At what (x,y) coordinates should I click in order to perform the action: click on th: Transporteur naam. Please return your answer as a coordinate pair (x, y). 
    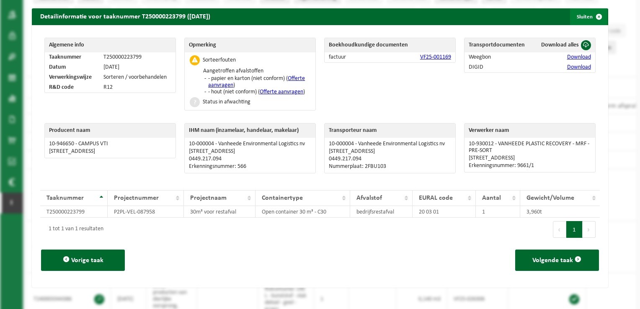
    Looking at the image, I should click on (390, 131).